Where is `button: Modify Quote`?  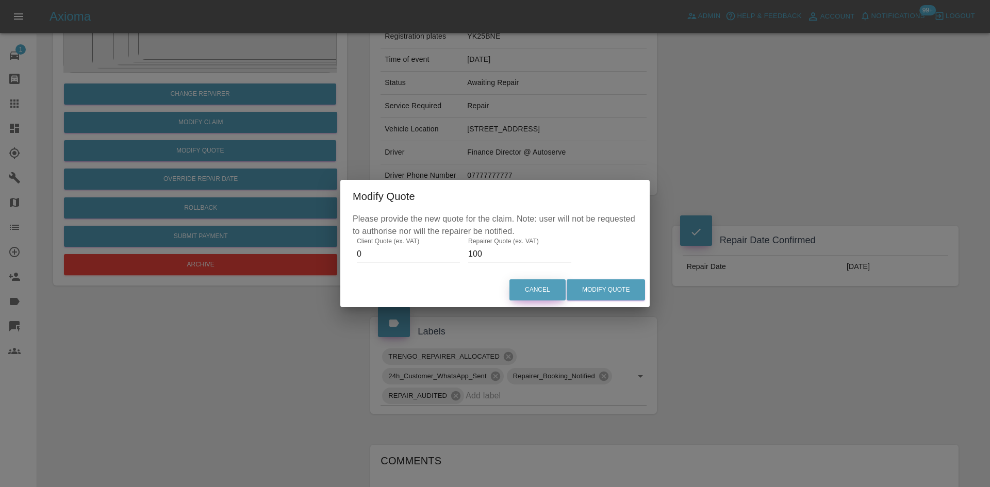
button: Modify Quote is located at coordinates (606, 290).